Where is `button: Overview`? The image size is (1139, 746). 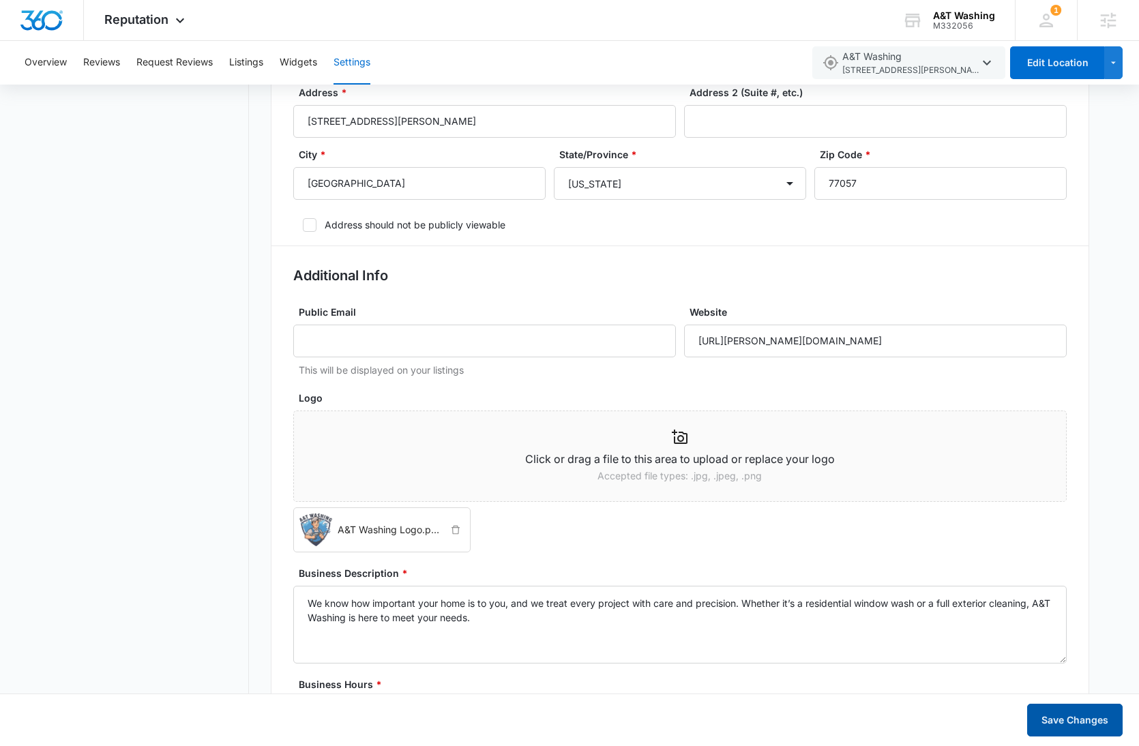 button: Overview is located at coordinates (46, 63).